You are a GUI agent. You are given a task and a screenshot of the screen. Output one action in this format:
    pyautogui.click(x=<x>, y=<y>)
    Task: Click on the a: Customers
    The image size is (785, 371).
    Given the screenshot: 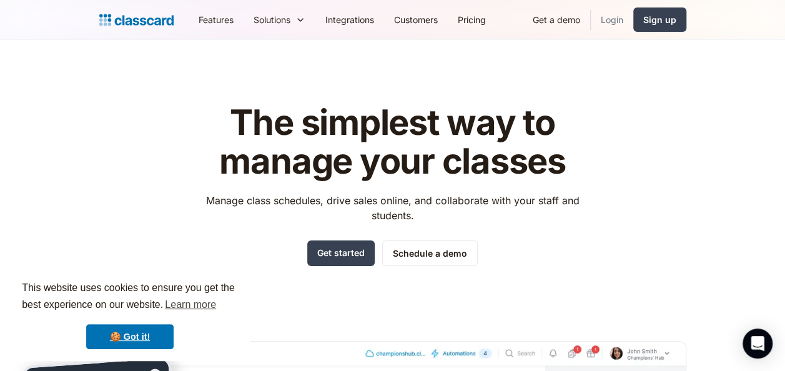 What is the action you would take?
    pyautogui.click(x=416, y=19)
    